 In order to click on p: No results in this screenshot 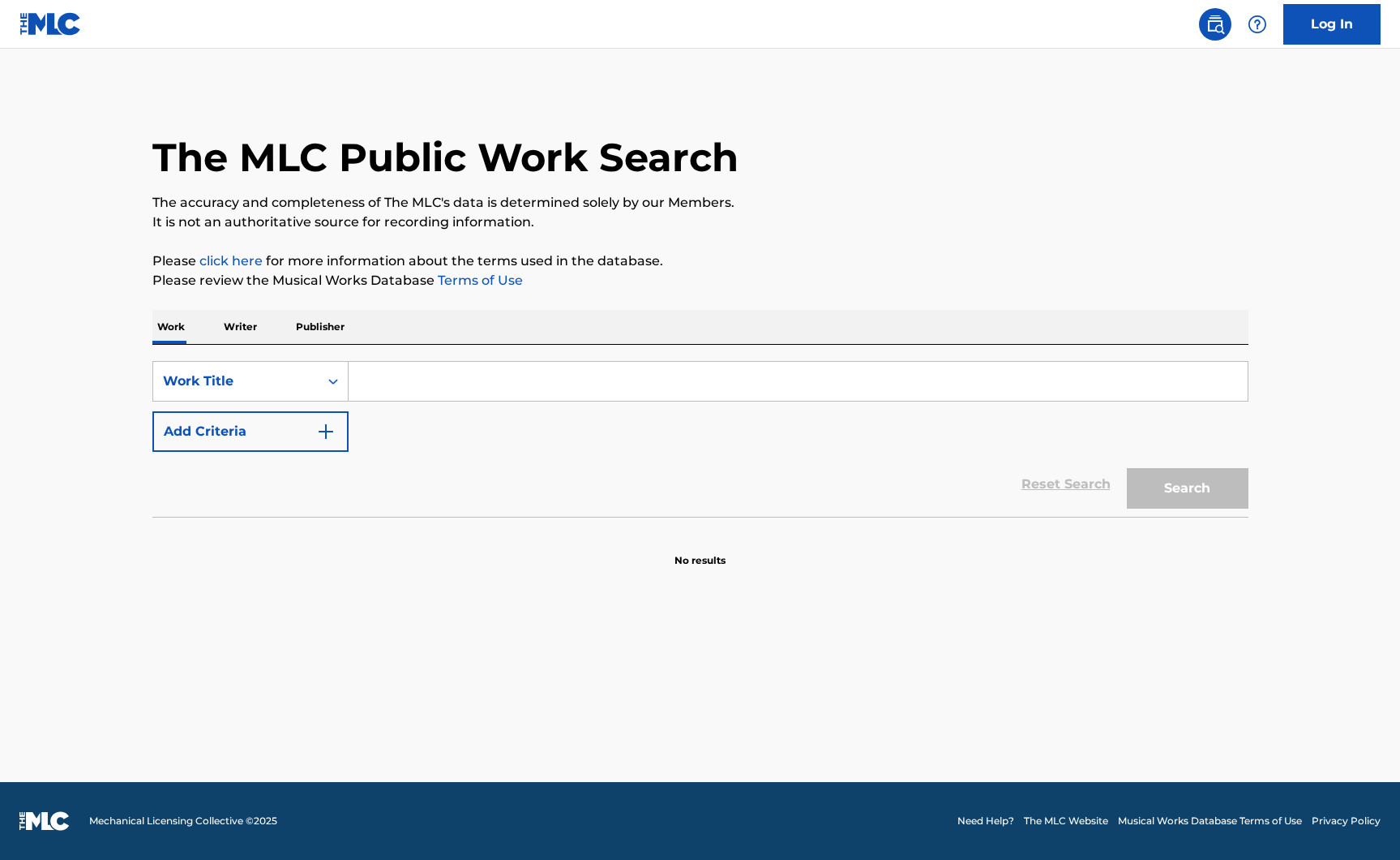, I will do `click(700, 550)`.